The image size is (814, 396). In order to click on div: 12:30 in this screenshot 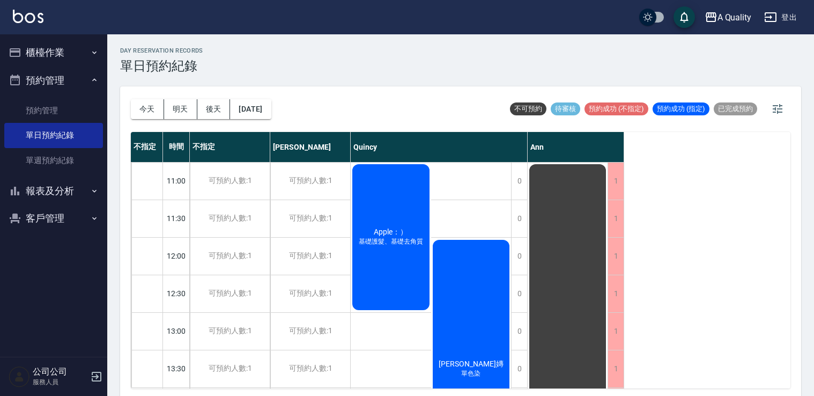, I will do `click(176, 293)`.